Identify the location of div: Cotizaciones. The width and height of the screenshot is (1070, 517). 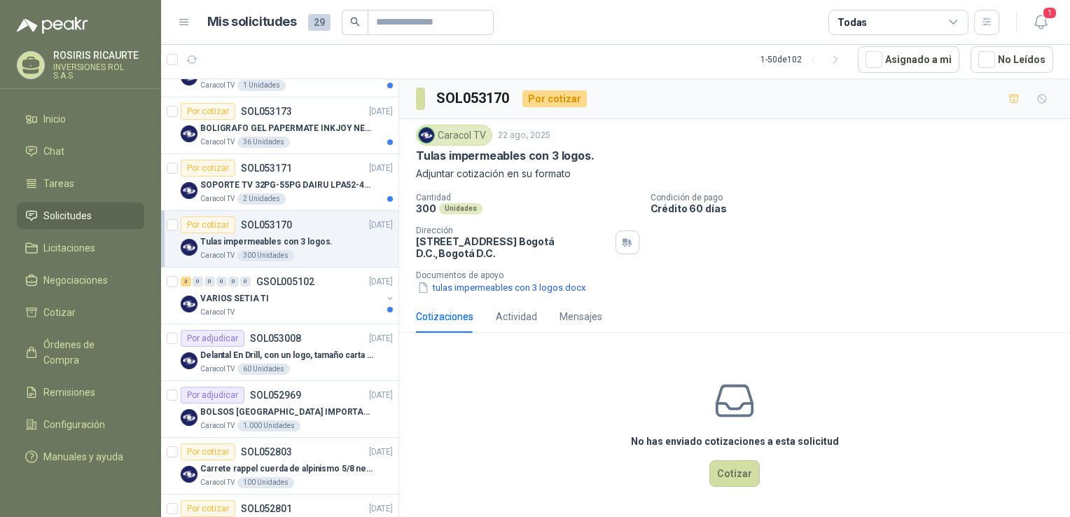
(445, 316).